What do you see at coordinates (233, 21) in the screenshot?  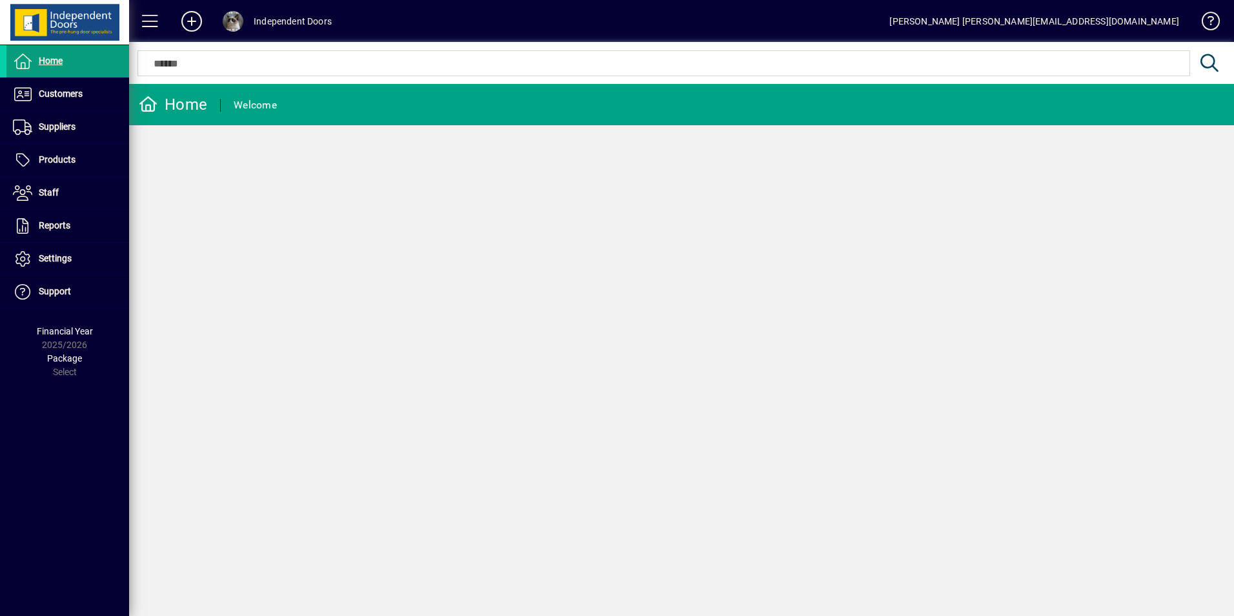 I see `button: Profile` at bounding box center [233, 21].